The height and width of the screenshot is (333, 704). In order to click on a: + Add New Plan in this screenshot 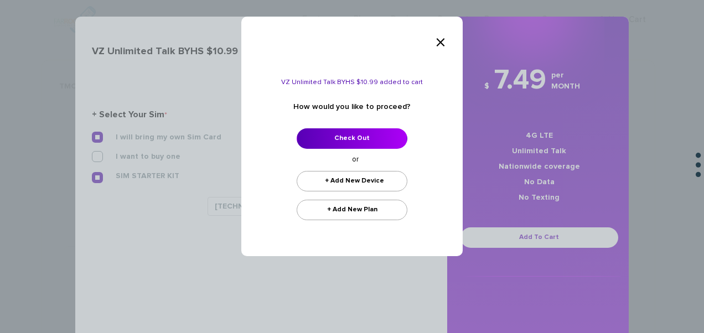, I will do `click(352, 210)`.